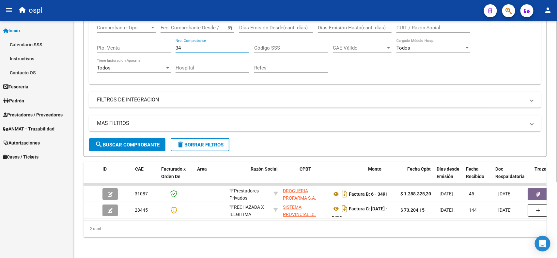  Describe the element at coordinates (99, 145) in the screenshot. I see `mat-icon: search` at that location.